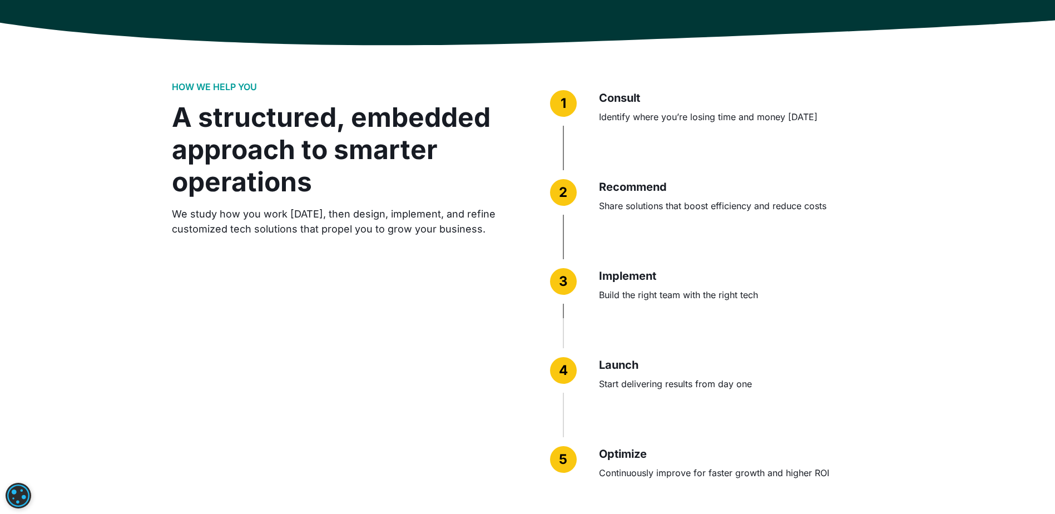 The width and height of the screenshot is (1055, 514). Describe the element at coordinates (214, 87) in the screenshot. I see `h2: HOW WE HELP YOU` at that location.